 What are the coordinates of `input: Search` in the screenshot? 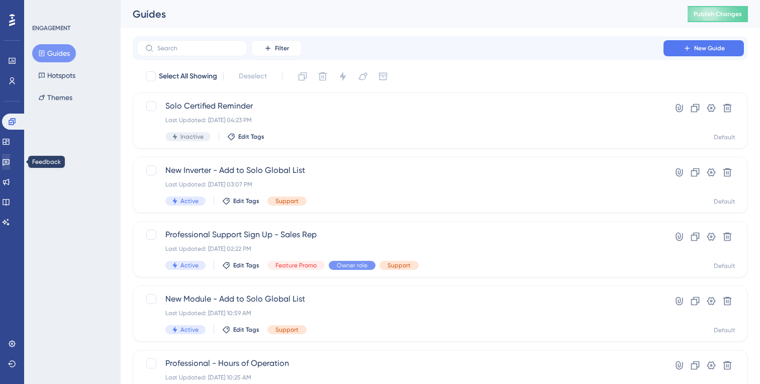 It's located at (198, 48).